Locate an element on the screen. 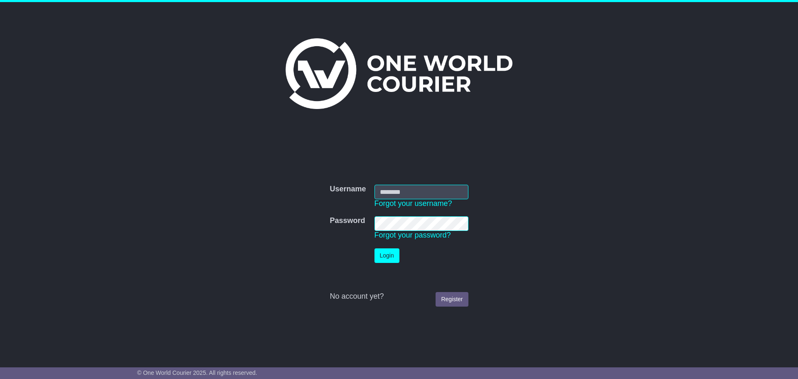  label: Password is located at coordinates (347, 221).